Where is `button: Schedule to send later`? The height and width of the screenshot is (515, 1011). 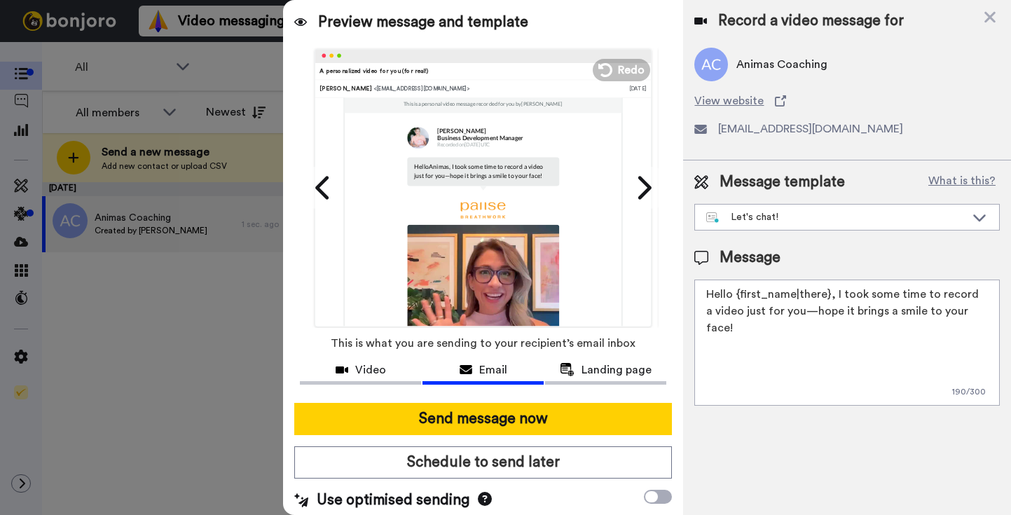
button: Schedule to send later is located at coordinates (483, 462).